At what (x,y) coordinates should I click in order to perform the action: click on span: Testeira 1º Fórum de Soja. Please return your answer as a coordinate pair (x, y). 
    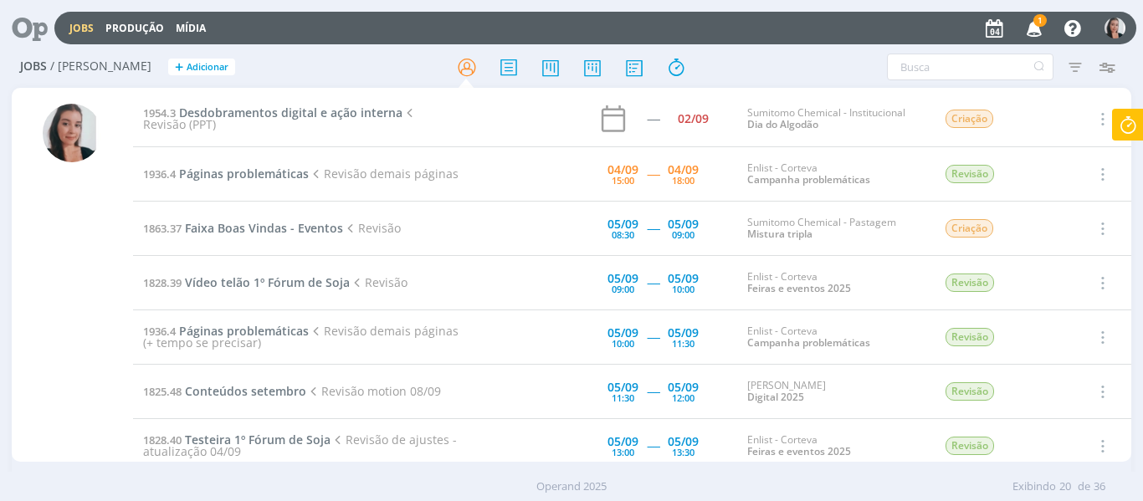
    Looking at the image, I should click on (258, 439).